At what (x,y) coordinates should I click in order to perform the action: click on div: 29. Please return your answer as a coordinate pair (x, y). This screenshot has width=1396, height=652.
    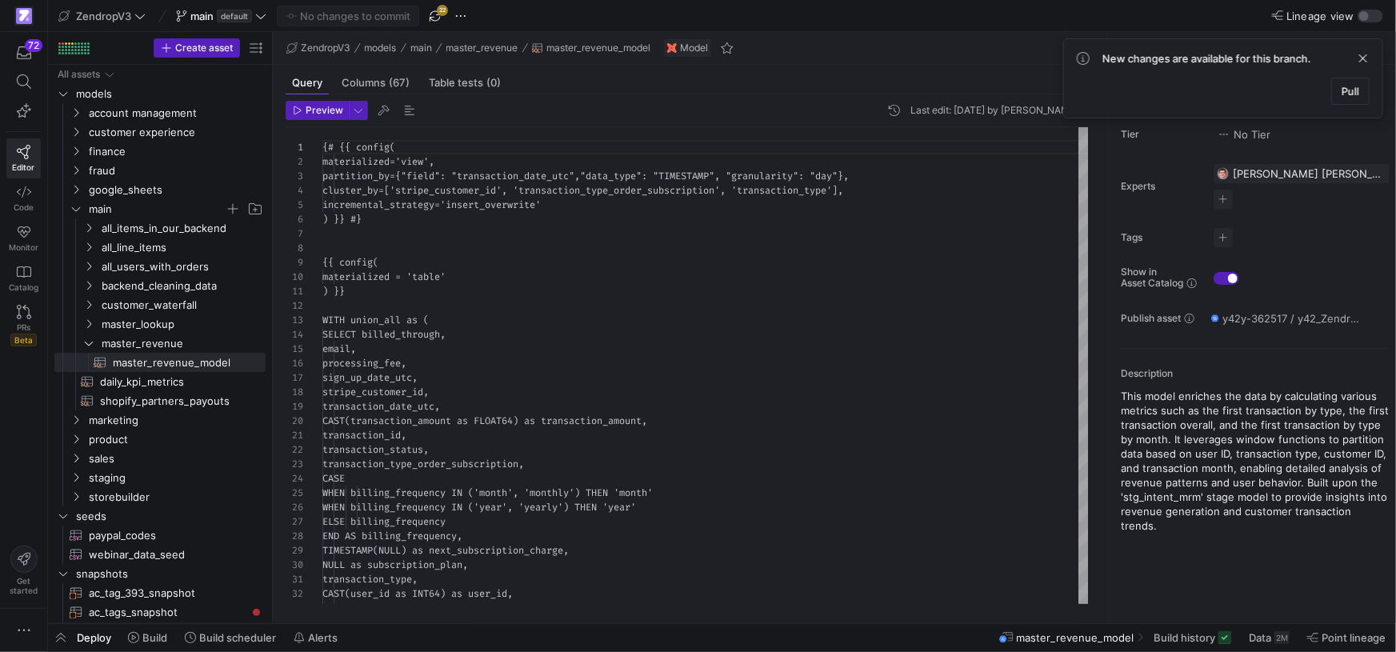
    Looking at the image, I should click on (294, 550).